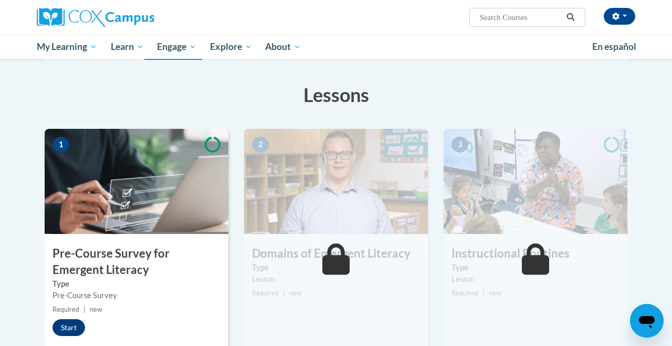 The height and width of the screenshot is (346, 672). I want to click on h3: Pre-Course Survey for Emergent Literacy, so click(137, 262).